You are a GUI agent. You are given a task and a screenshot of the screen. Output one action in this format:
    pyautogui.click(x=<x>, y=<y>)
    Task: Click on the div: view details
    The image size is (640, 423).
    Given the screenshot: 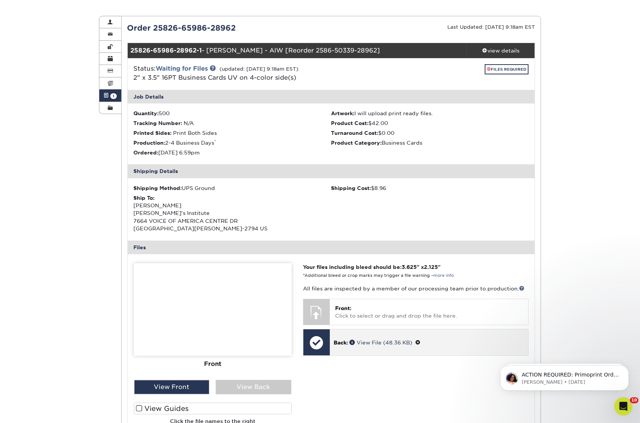 What is the action you would take?
    pyautogui.click(x=500, y=51)
    